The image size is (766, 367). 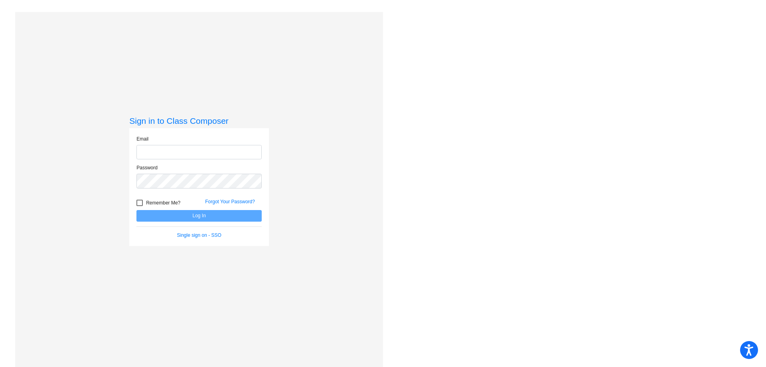 What do you see at coordinates (230, 202) in the screenshot?
I see `a: Forgot Your Password?` at bounding box center [230, 202].